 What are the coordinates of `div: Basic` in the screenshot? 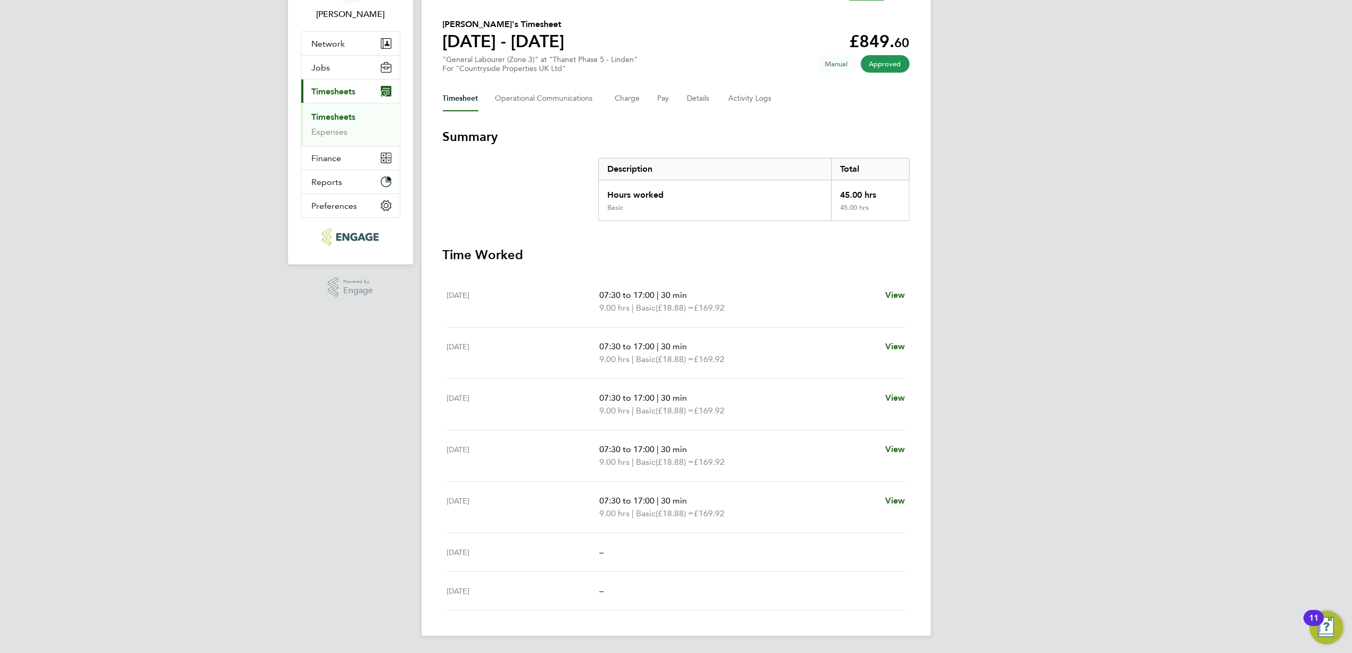 It's located at (615, 208).